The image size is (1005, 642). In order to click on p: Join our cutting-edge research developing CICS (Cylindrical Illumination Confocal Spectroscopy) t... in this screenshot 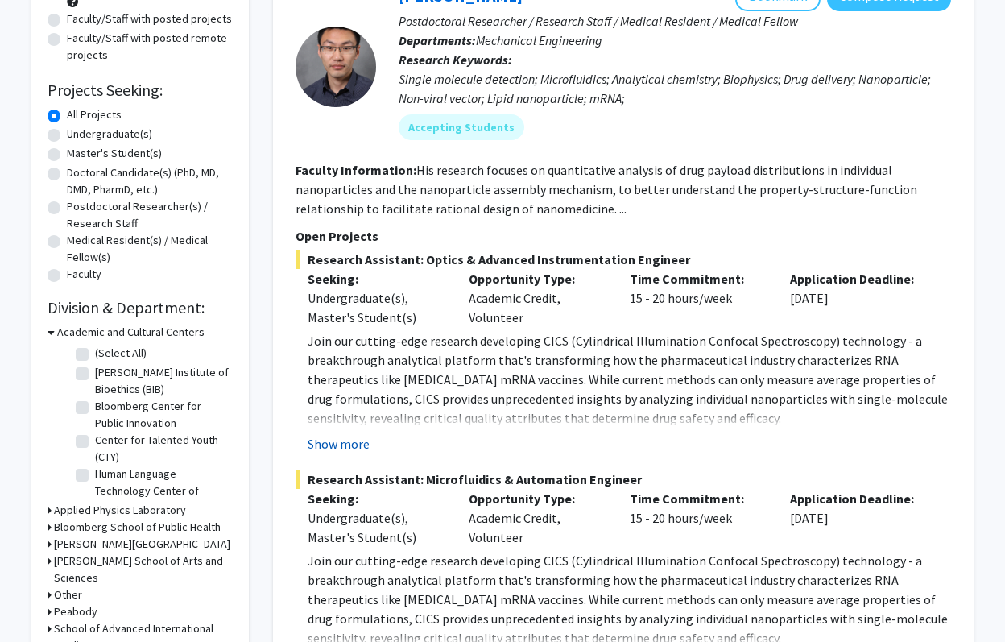, I will do `click(629, 379)`.